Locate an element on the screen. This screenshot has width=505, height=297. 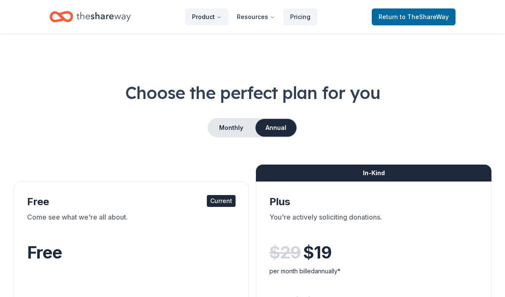
button: Monthly is located at coordinates (231, 128).